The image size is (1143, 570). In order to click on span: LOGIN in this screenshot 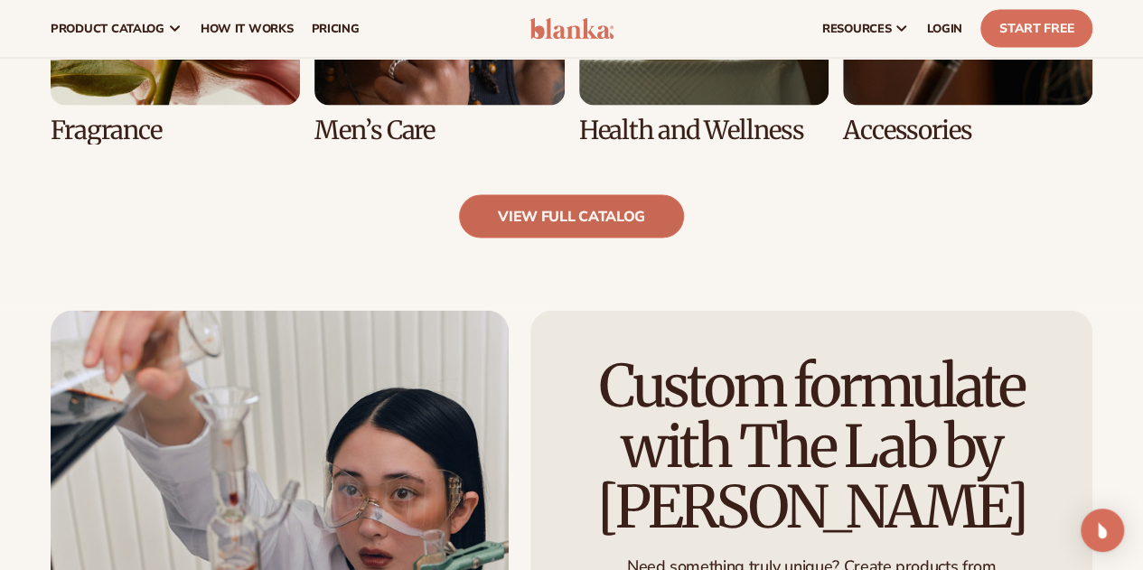, I will do `click(944, 29)`.